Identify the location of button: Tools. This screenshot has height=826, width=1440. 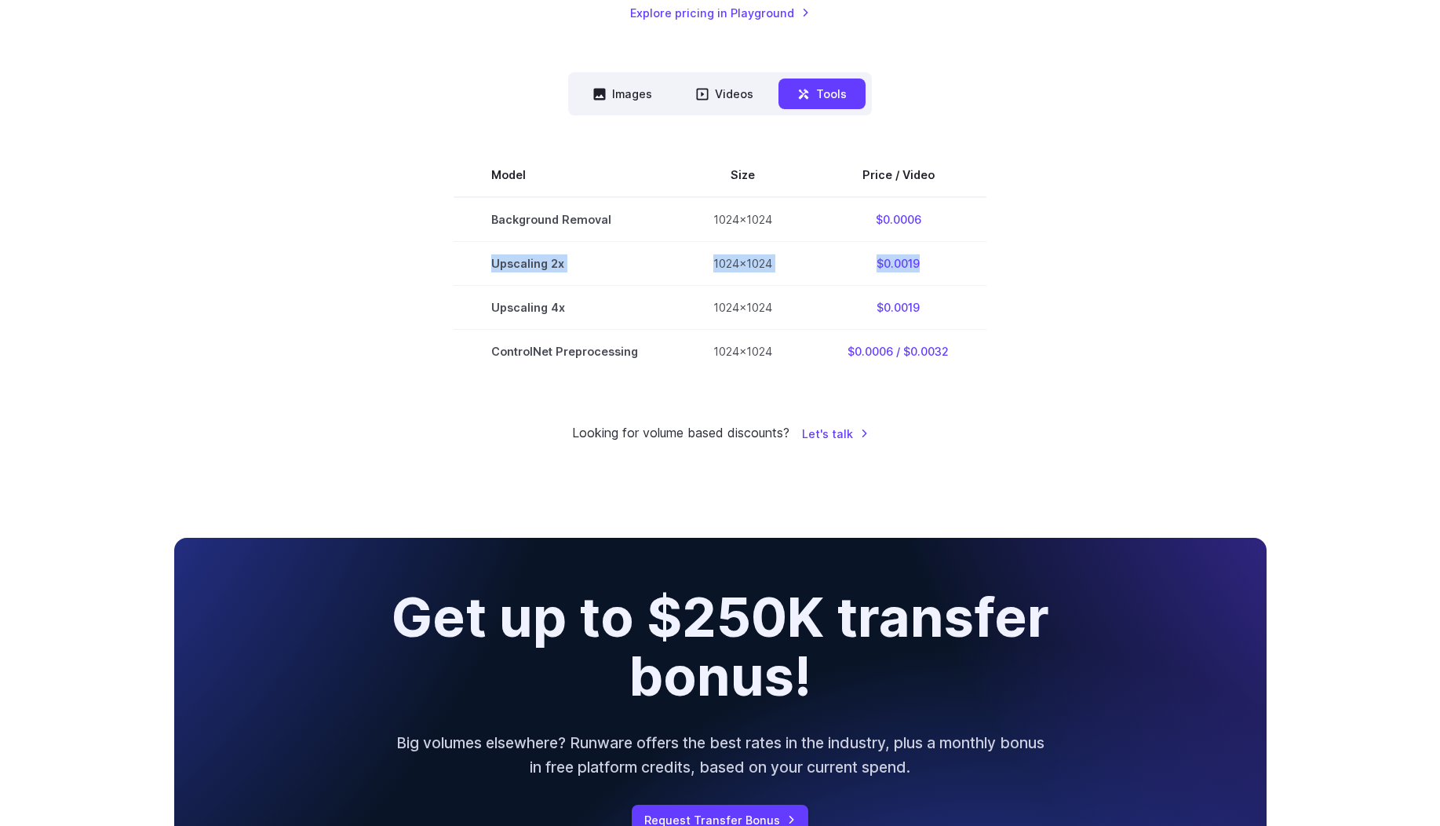
(822, 93).